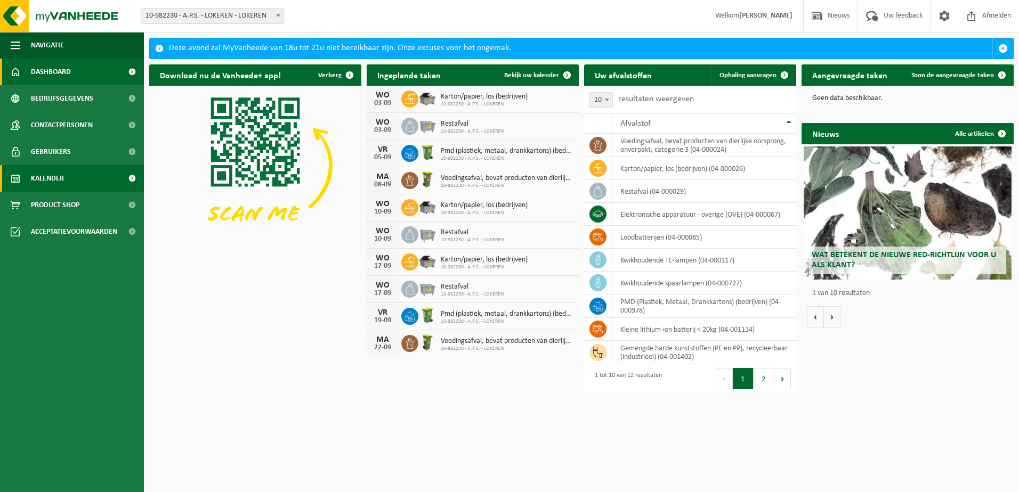 The height and width of the screenshot is (492, 1019). Describe the element at coordinates (55, 205) in the screenshot. I see `span: Product Shop` at that location.